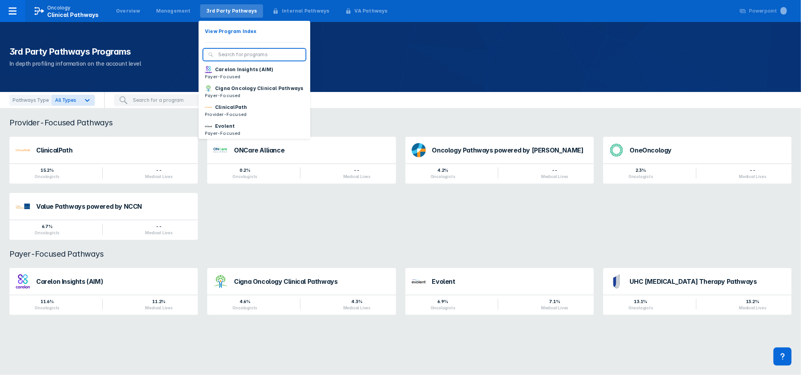 The height and width of the screenshot is (375, 801). Describe the element at coordinates (419, 150) in the screenshot. I see `img: dfci-pathways.png` at that location.